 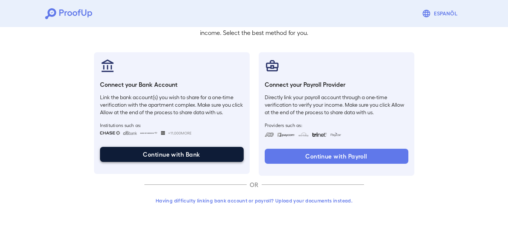 What do you see at coordinates (172, 85) in the screenshot?
I see `h6: Connect your Bank Account` at bounding box center [172, 85].